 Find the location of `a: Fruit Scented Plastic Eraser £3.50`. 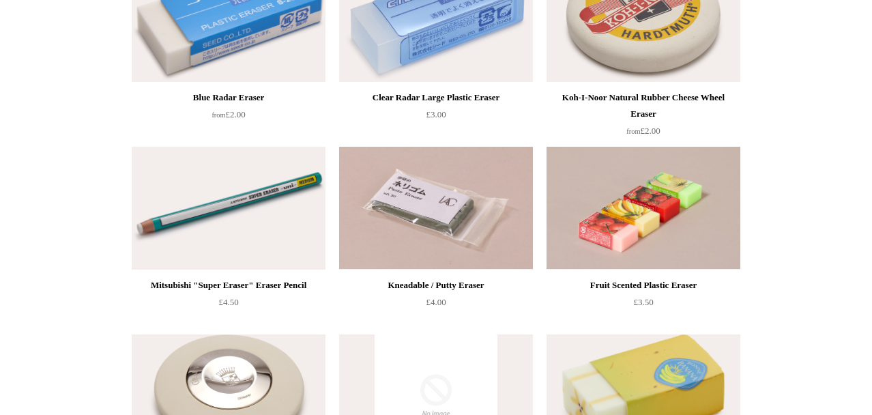

a: Fruit Scented Plastic Eraser £3.50 is located at coordinates (643, 305).